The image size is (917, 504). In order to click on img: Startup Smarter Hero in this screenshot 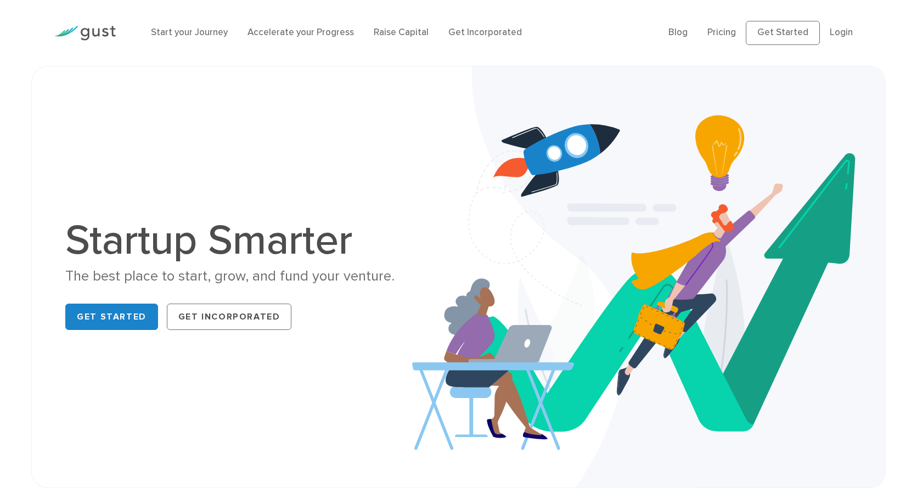, I will do `click(649, 277)`.